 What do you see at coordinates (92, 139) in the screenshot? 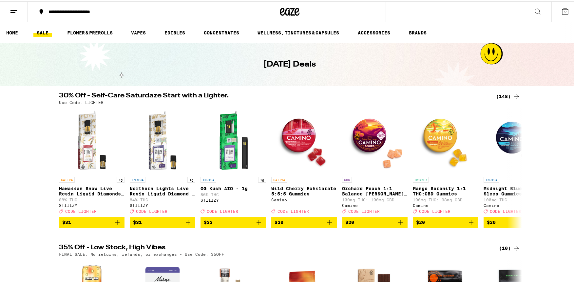
I see `img: STIIIZY - Hawaiian Snow Live Resin Liquid Diamonds - 1g` at bounding box center [92, 139].